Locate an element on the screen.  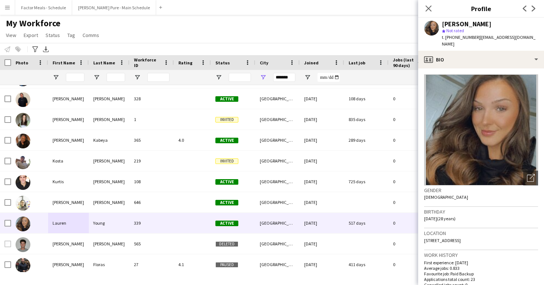
input: City Filter Input is located at coordinates (284, 77).